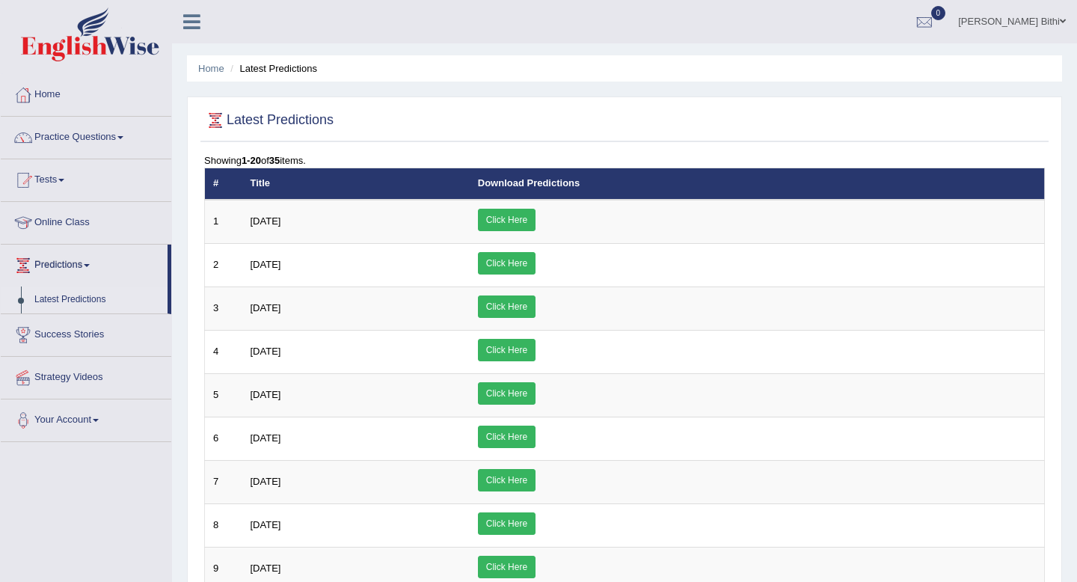 The width and height of the screenshot is (1077, 582). Describe the element at coordinates (274, 160) in the screenshot. I see `b: 35` at that location.